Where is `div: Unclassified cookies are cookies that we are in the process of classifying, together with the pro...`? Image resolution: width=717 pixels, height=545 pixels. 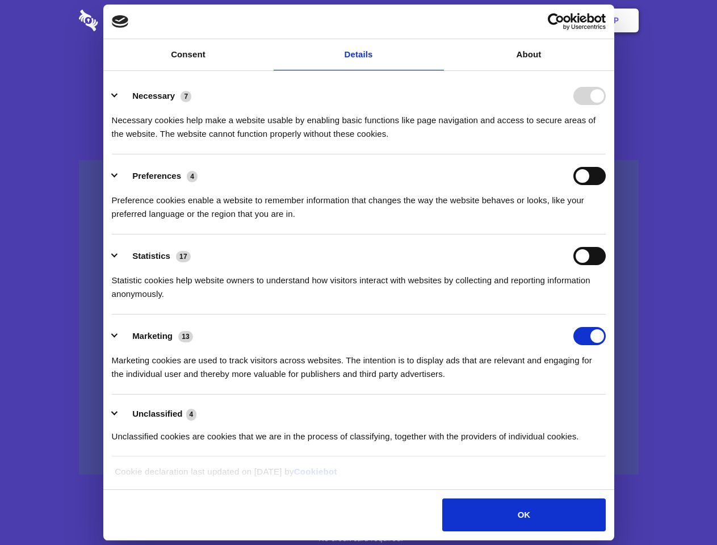
div: Unclassified cookies are cookies that we are in the process of classifying, together with the pro... is located at coordinates (359, 432).